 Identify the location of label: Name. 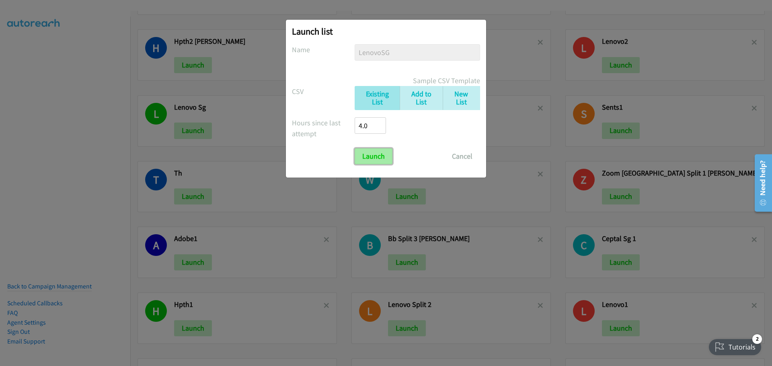
(323, 49).